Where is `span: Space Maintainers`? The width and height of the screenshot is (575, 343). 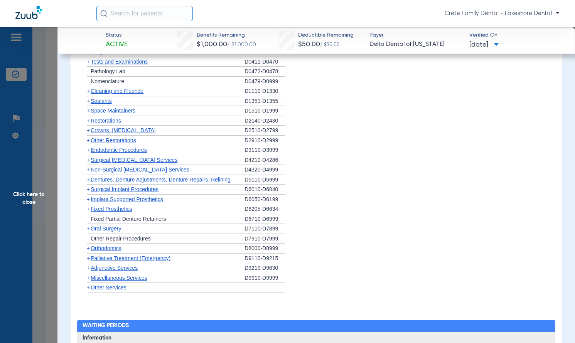
span: Space Maintainers is located at coordinates (113, 111).